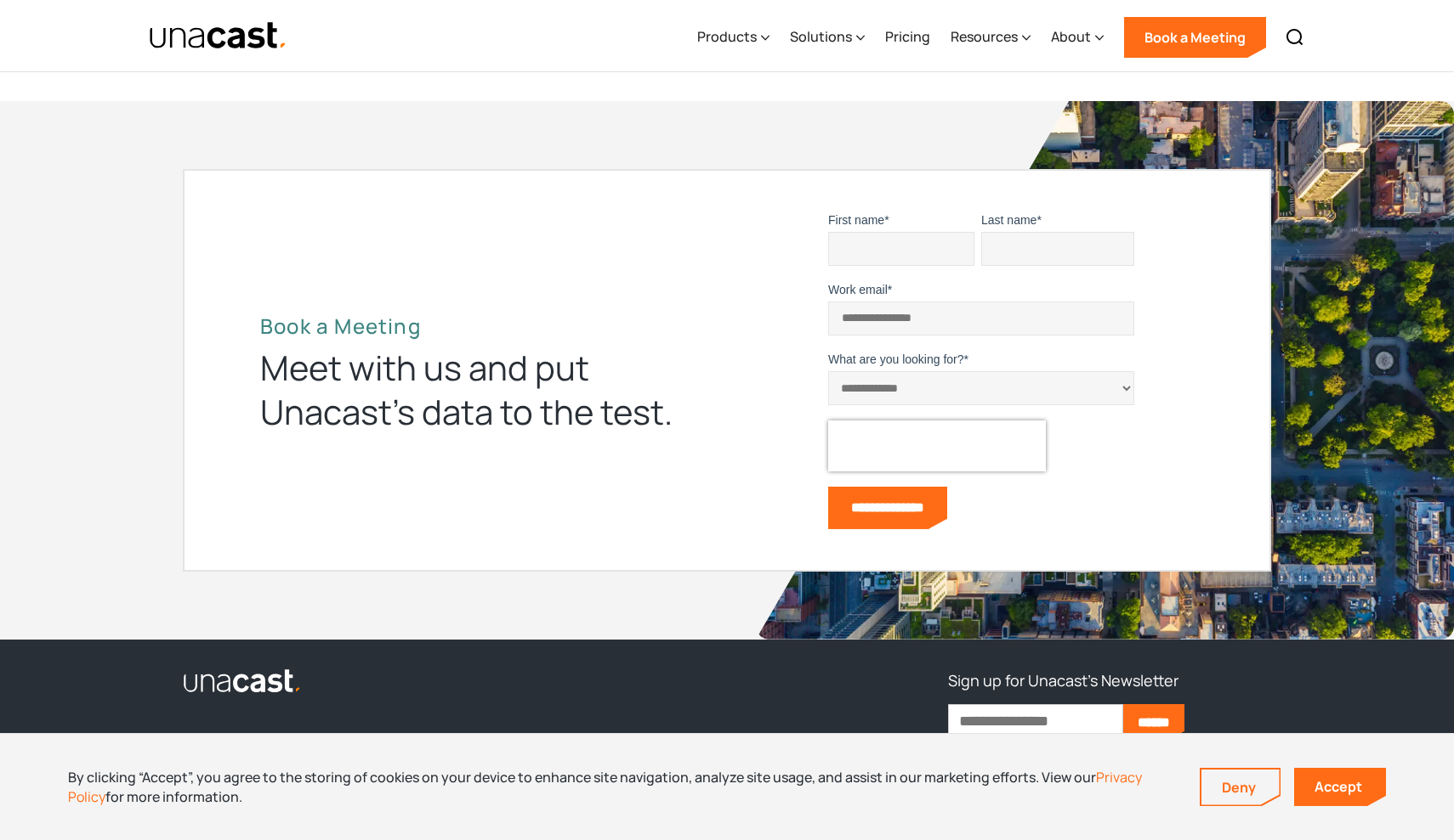 The image size is (1454, 840). What do you see at coordinates (1295, 37) in the screenshot?
I see `img: Search icon` at bounding box center [1295, 37].